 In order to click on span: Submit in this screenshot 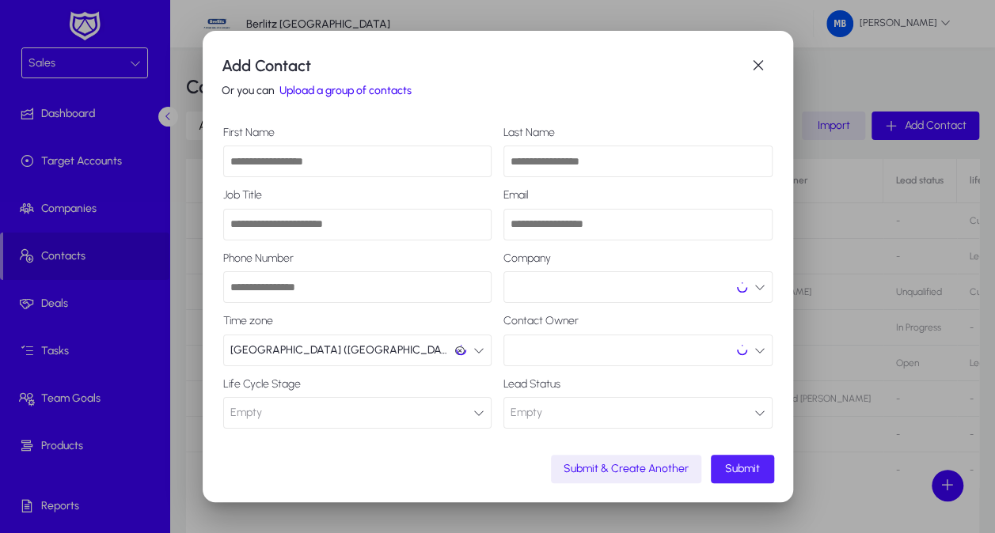, I will do `click(742, 468)`.